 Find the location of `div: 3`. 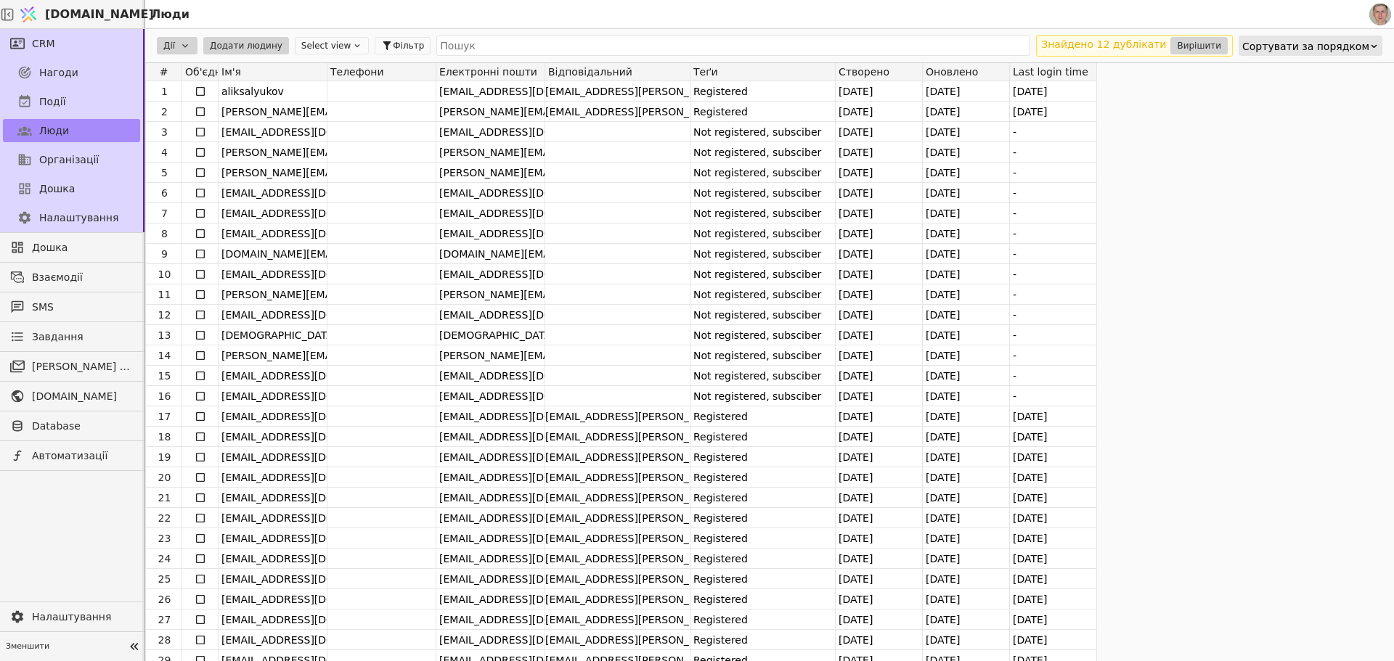

div: 3 is located at coordinates (164, 132).